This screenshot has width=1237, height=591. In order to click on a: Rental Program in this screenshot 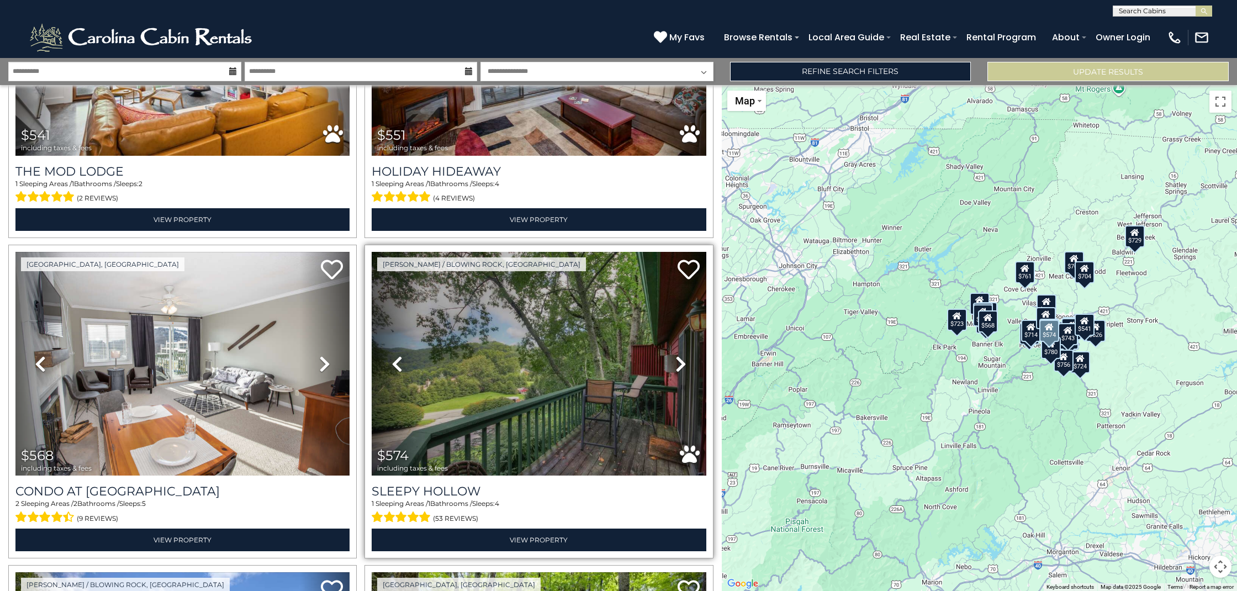, I will do `click(1001, 37)`.